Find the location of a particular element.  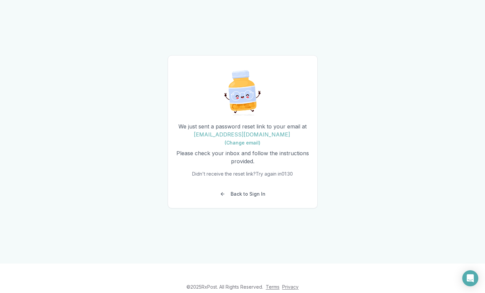

a: Privacy is located at coordinates (290, 287).